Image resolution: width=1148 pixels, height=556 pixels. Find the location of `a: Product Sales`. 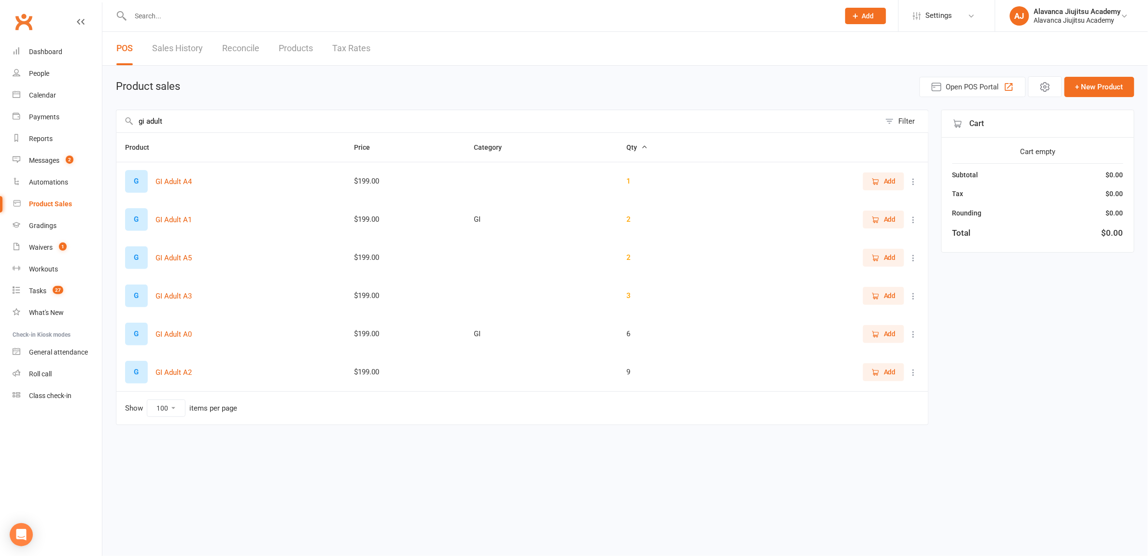

a: Product Sales is located at coordinates (57, 204).